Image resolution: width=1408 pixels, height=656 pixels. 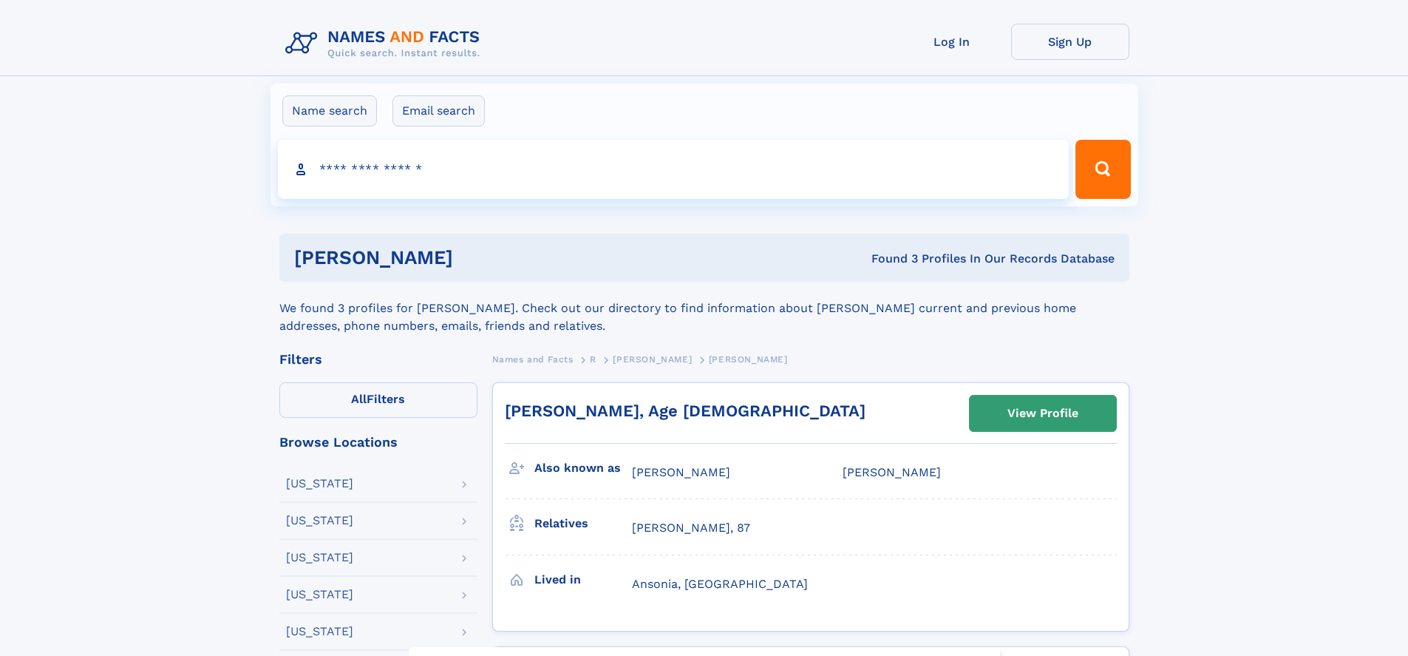 I want to click on label: Email search, so click(x=438, y=111).